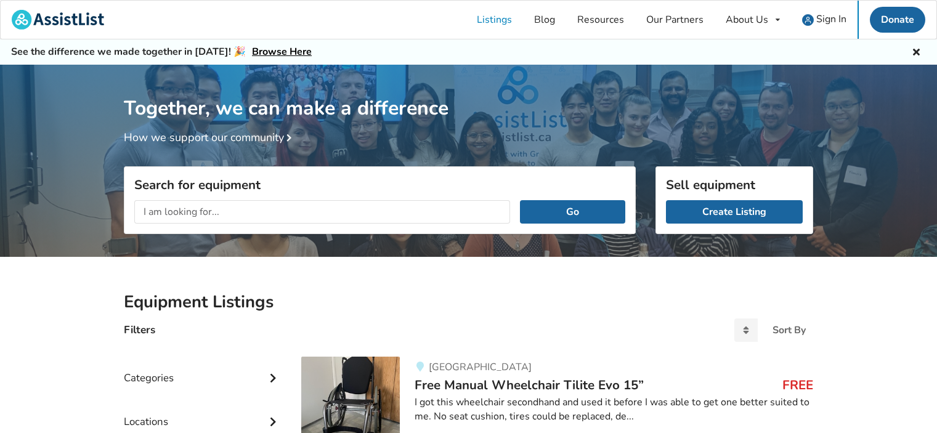 This screenshot has width=937, height=433. What do you see at coordinates (831, 19) in the screenshot?
I see `span: Sign In` at bounding box center [831, 19].